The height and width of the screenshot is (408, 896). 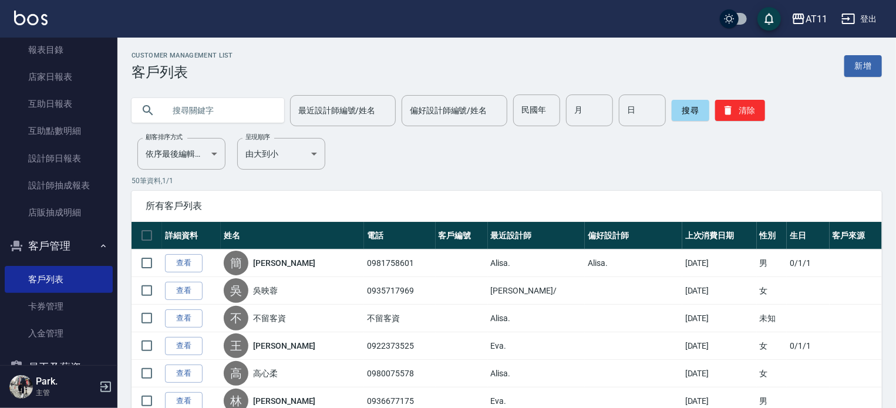 What do you see at coordinates (236, 346) in the screenshot?
I see `div: 王` at bounding box center [236, 346].